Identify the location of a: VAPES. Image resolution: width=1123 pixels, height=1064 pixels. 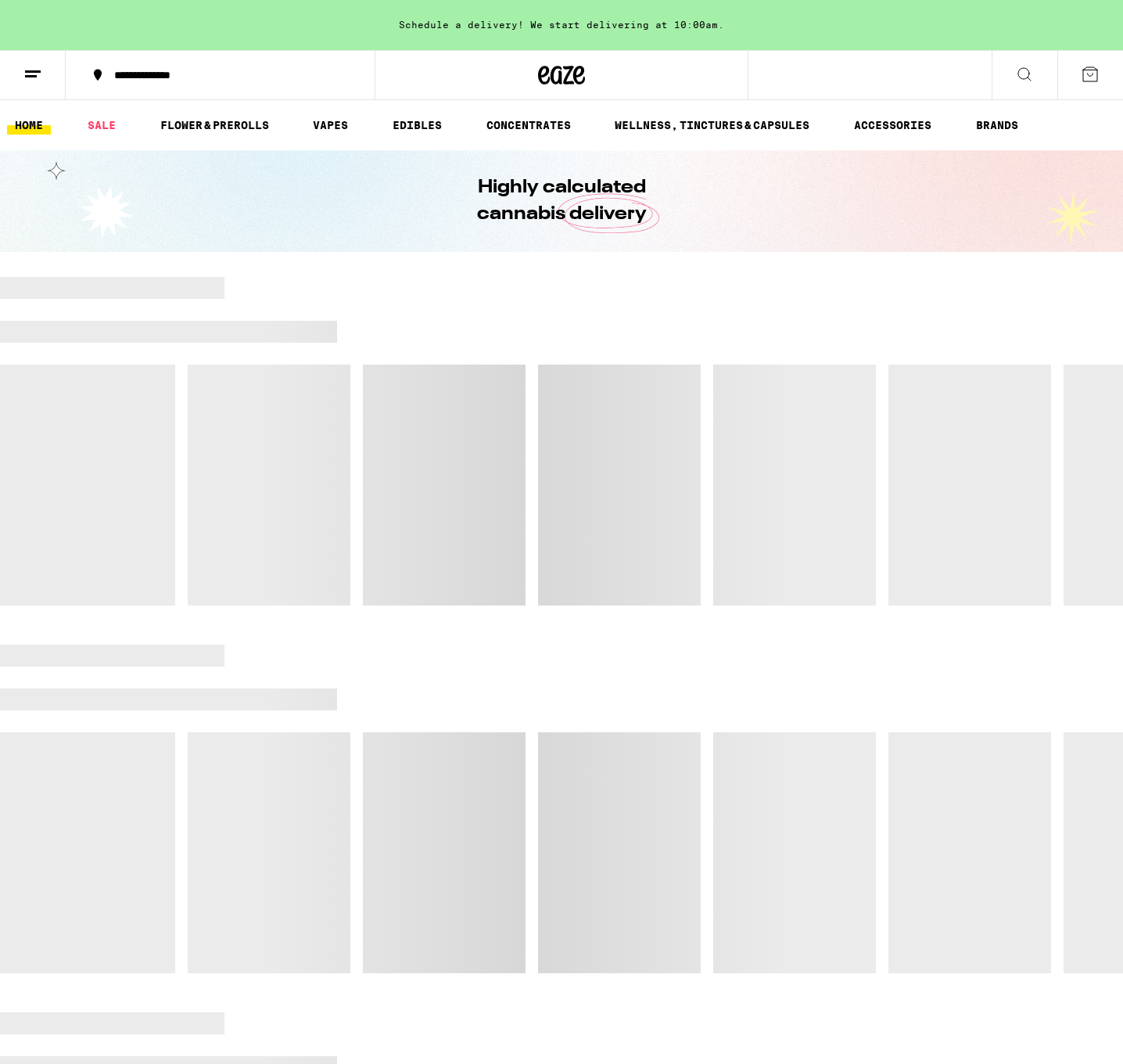
(330, 125).